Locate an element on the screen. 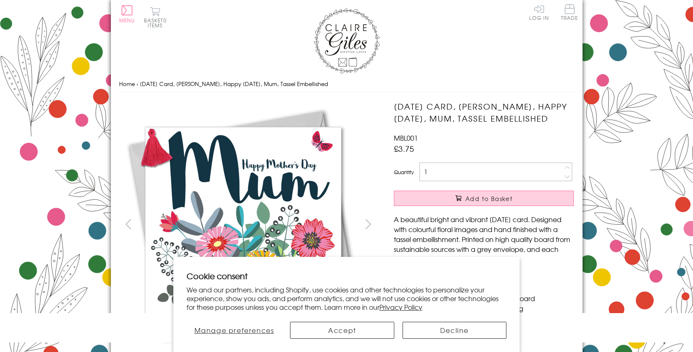 The image size is (693, 352). span: Add to Basket is located at coordinates (489, 198).